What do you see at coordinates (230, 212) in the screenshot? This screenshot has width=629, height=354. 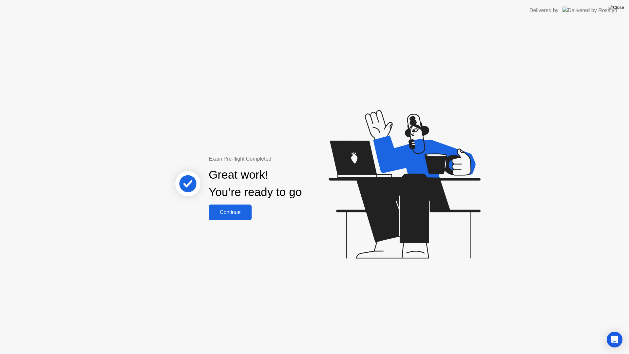 I see `div: Continue` at bounding box center [230, 212].